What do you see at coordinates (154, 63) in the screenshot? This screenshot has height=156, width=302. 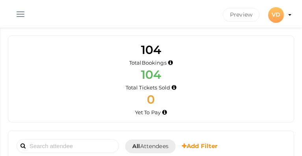 I see `span: Bookings` at bounding box center [154, 63].